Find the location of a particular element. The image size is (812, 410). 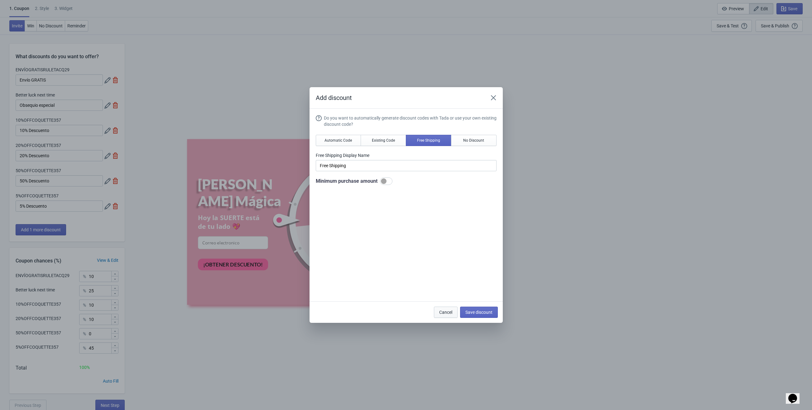

label: Free Shipping Display Name is located at coordinates (406, 155).